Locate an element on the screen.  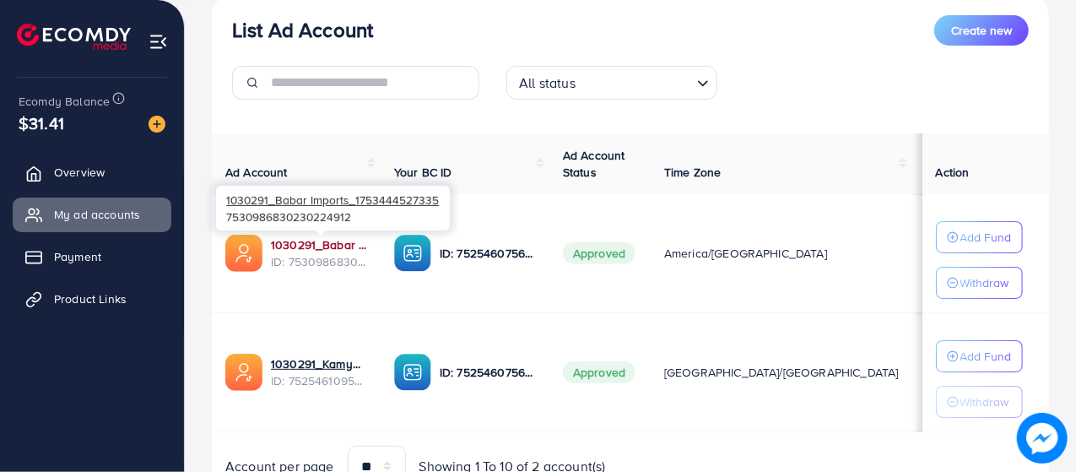
img: menu is located at coordinates (158, 41).